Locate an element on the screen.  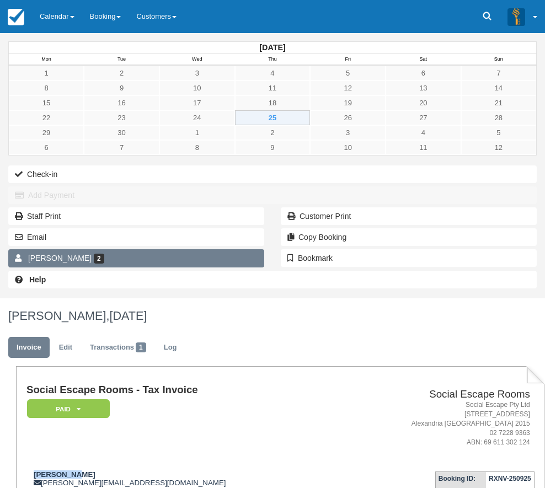
a: 26 is located at coordinates (347, 117).